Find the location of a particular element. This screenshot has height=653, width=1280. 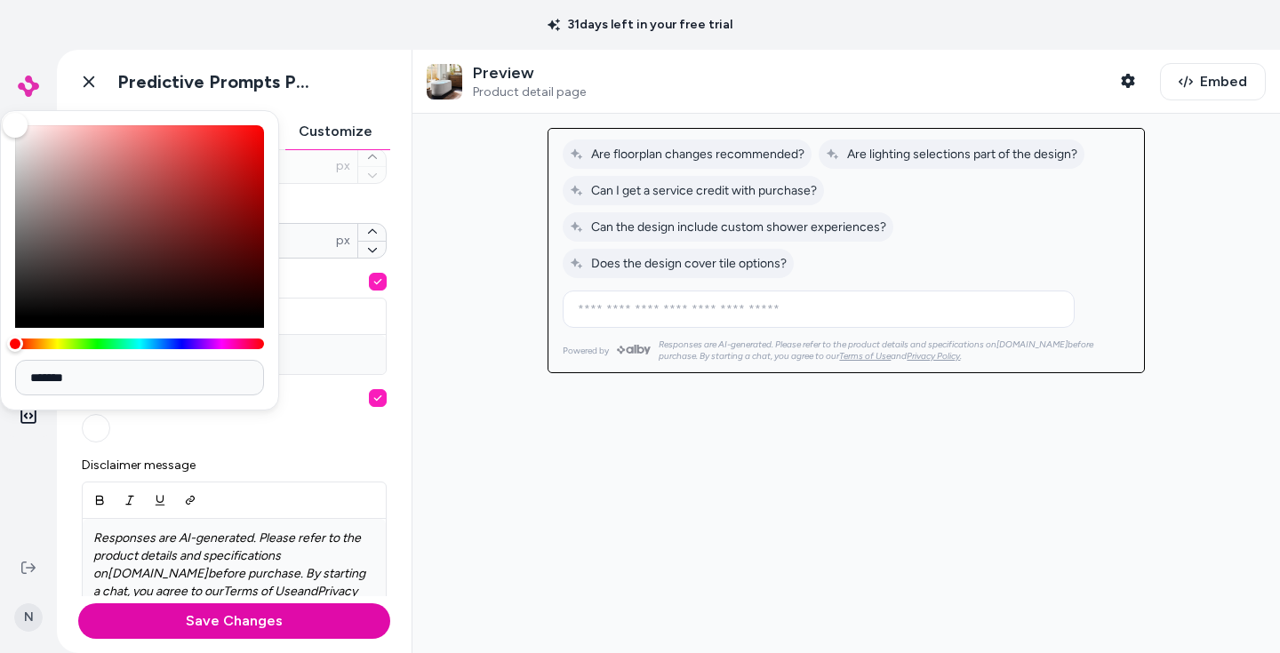

a: Terms of Use is located at coordinates (260, 591).